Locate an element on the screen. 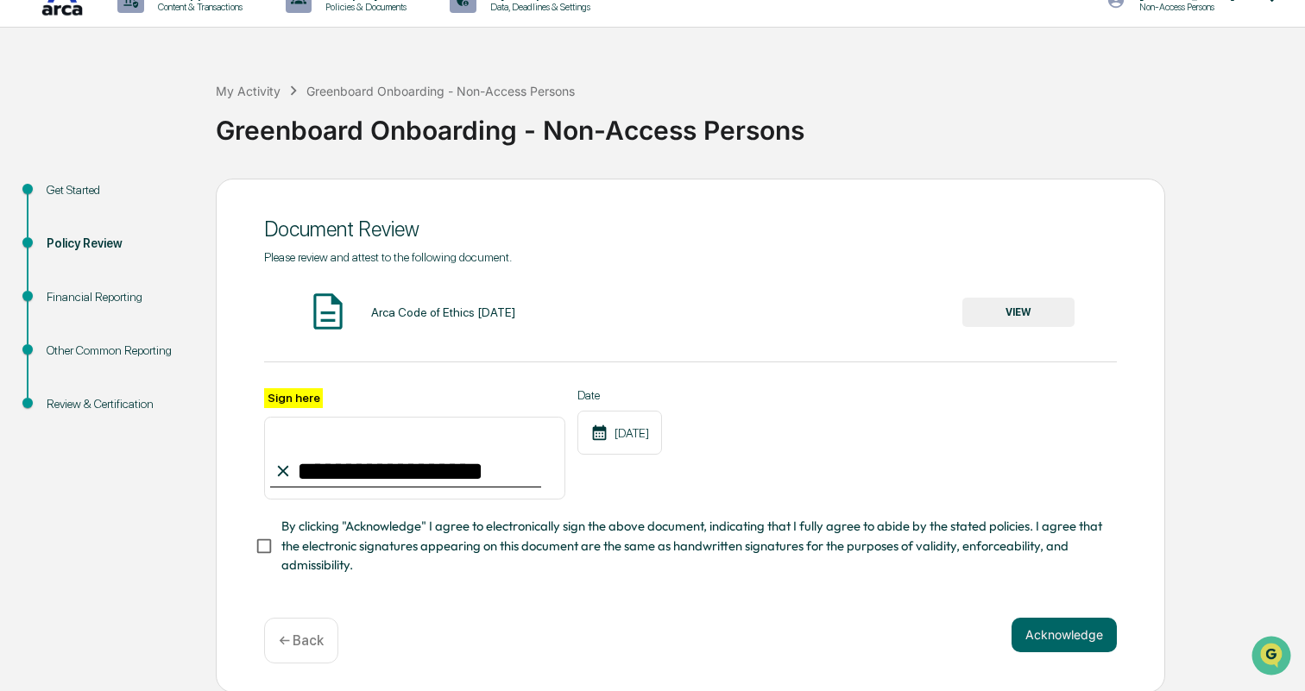  p: ← Back is located at coordinates (301, 641).